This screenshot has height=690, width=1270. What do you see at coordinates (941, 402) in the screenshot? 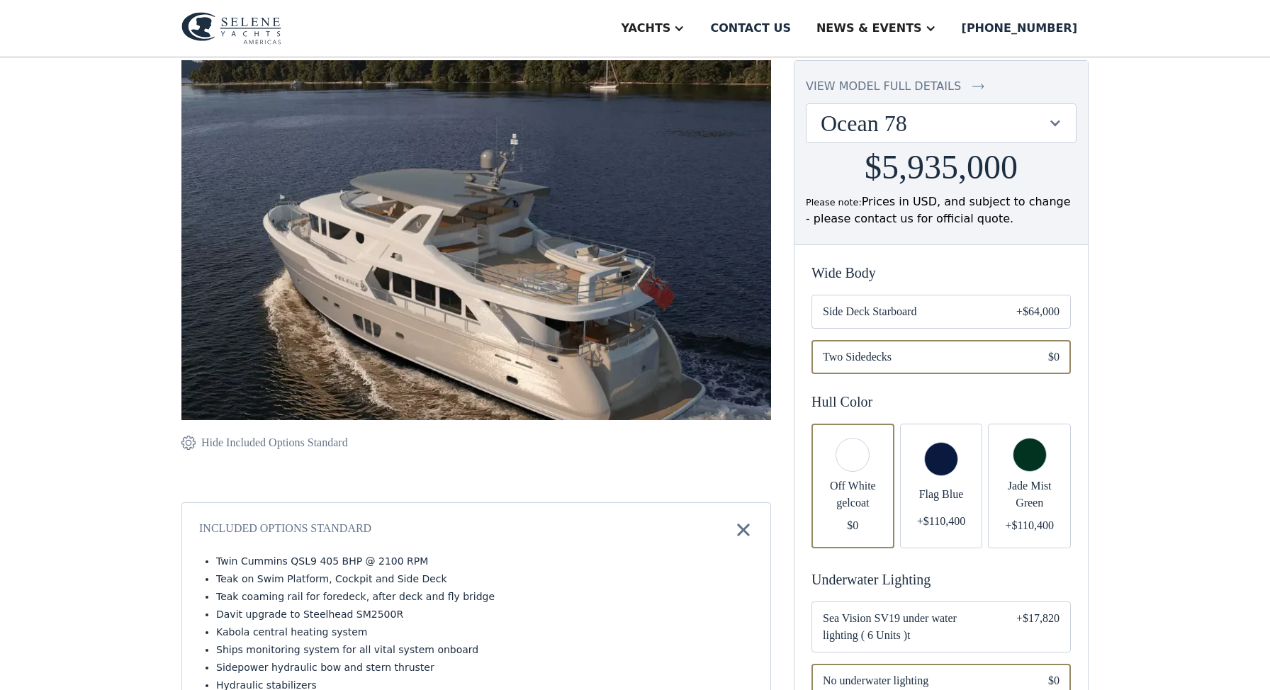
I see `div: Hull Color` at bounding box center [941, 402].